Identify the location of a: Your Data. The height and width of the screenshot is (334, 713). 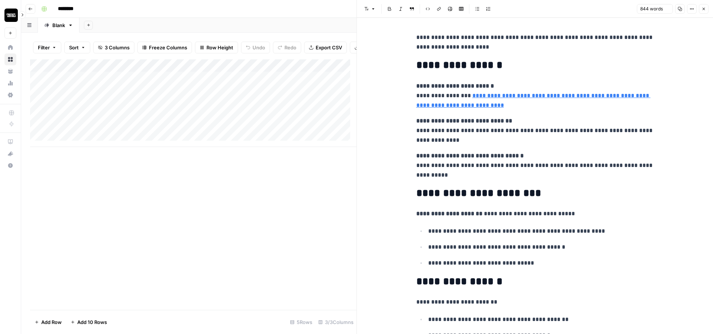
(10, 71).